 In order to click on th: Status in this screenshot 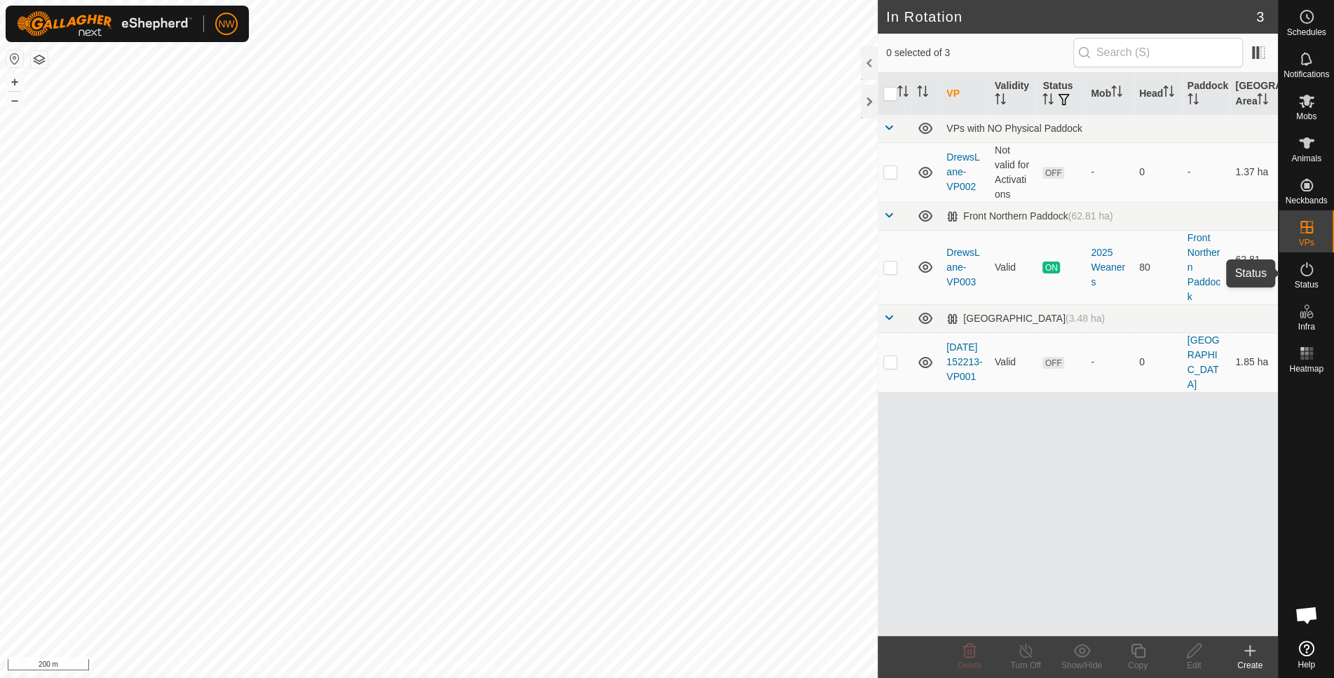, I will do `click(1060, 94)`.